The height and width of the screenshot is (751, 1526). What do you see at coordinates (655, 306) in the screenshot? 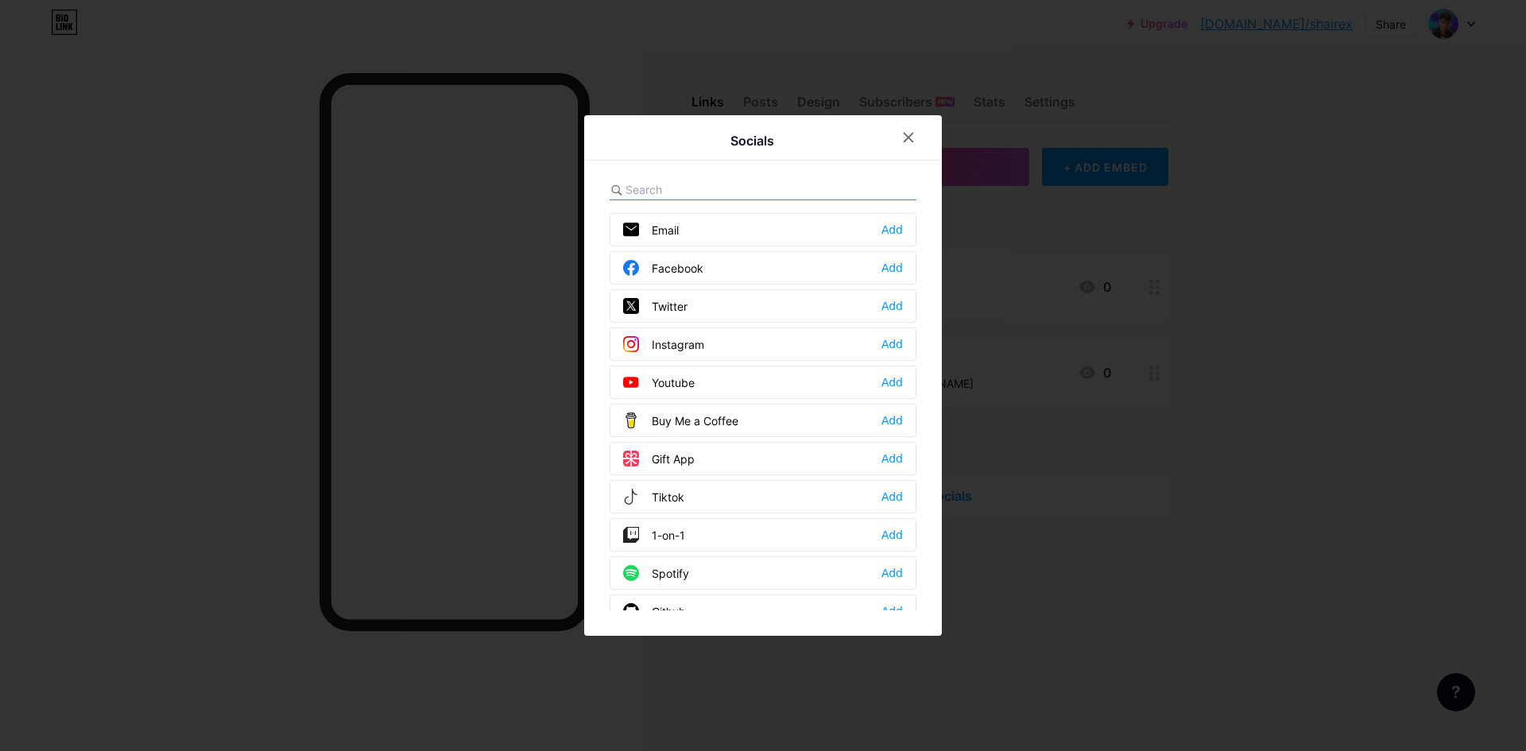
I see `div: Twitter` at bounding box center [655, 306].